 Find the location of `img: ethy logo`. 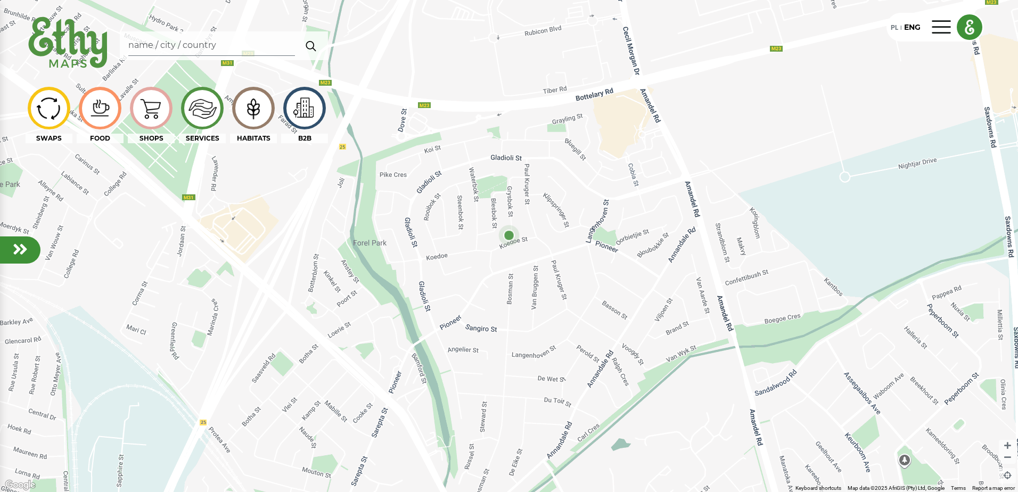

img: ethy logo is located at coordinates (969, 27).